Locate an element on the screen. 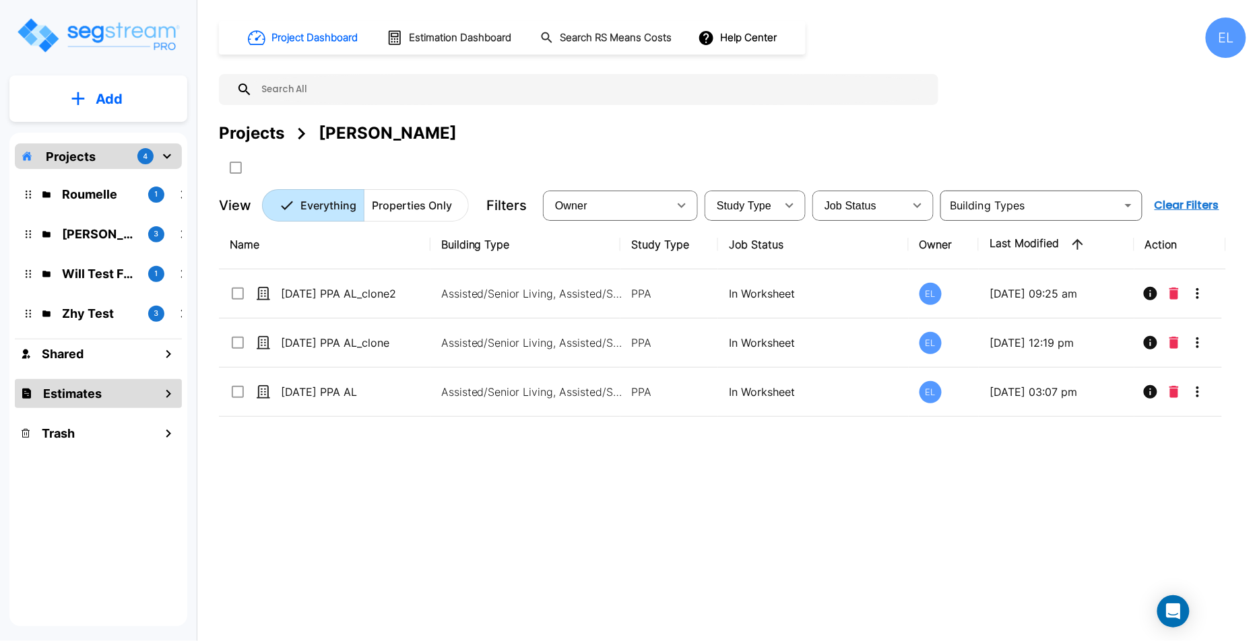 This screenshot has width=1257, height=641. button: Open is located at coordinates (1129, 205).